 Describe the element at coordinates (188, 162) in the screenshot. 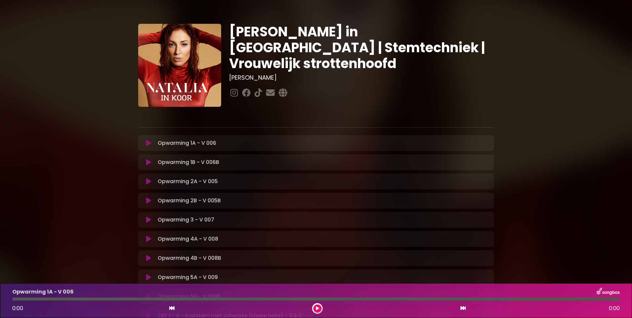

I see `p: Opwarming 1B - V 006B` at that location.